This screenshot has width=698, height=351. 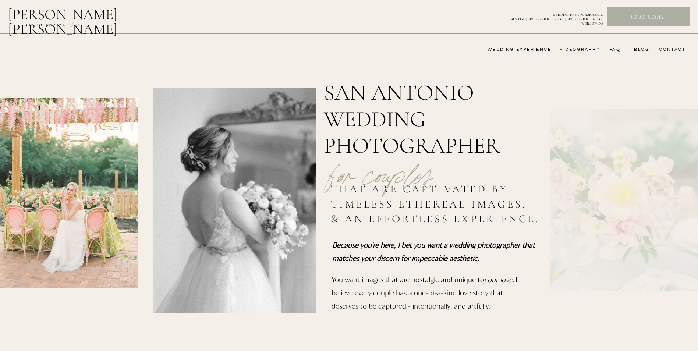 What do you see at coordinates (380, 163) in the screenshot?
I see `p: for couples` at bounding box center [380, 163].